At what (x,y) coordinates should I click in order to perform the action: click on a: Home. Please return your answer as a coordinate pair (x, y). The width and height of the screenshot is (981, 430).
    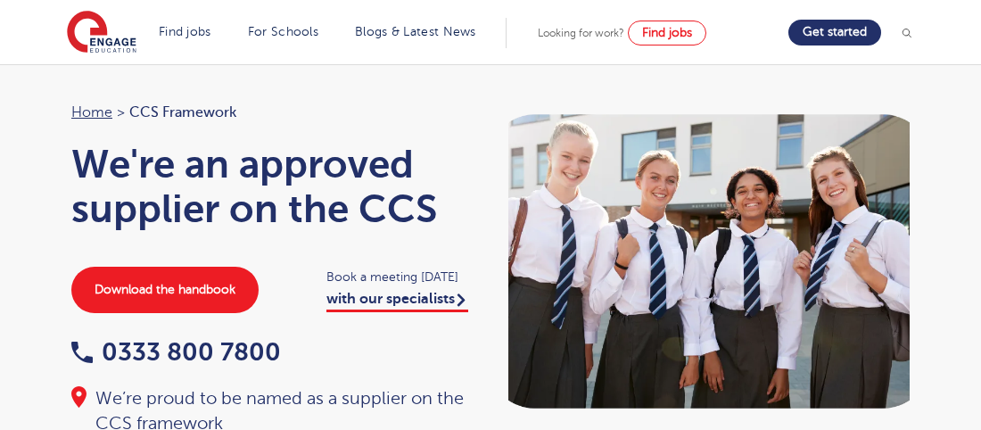
    Looking at the image, I should click on (92, 112).